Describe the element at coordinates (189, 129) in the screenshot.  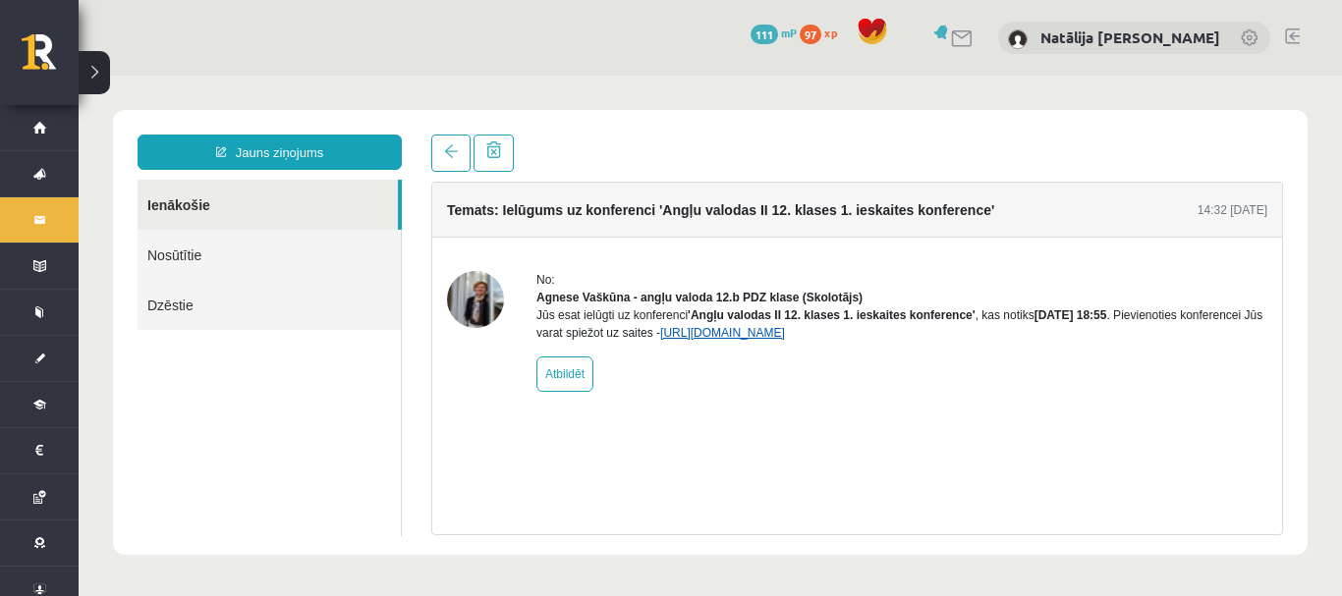
I see `a: Ienākošie` at that location.